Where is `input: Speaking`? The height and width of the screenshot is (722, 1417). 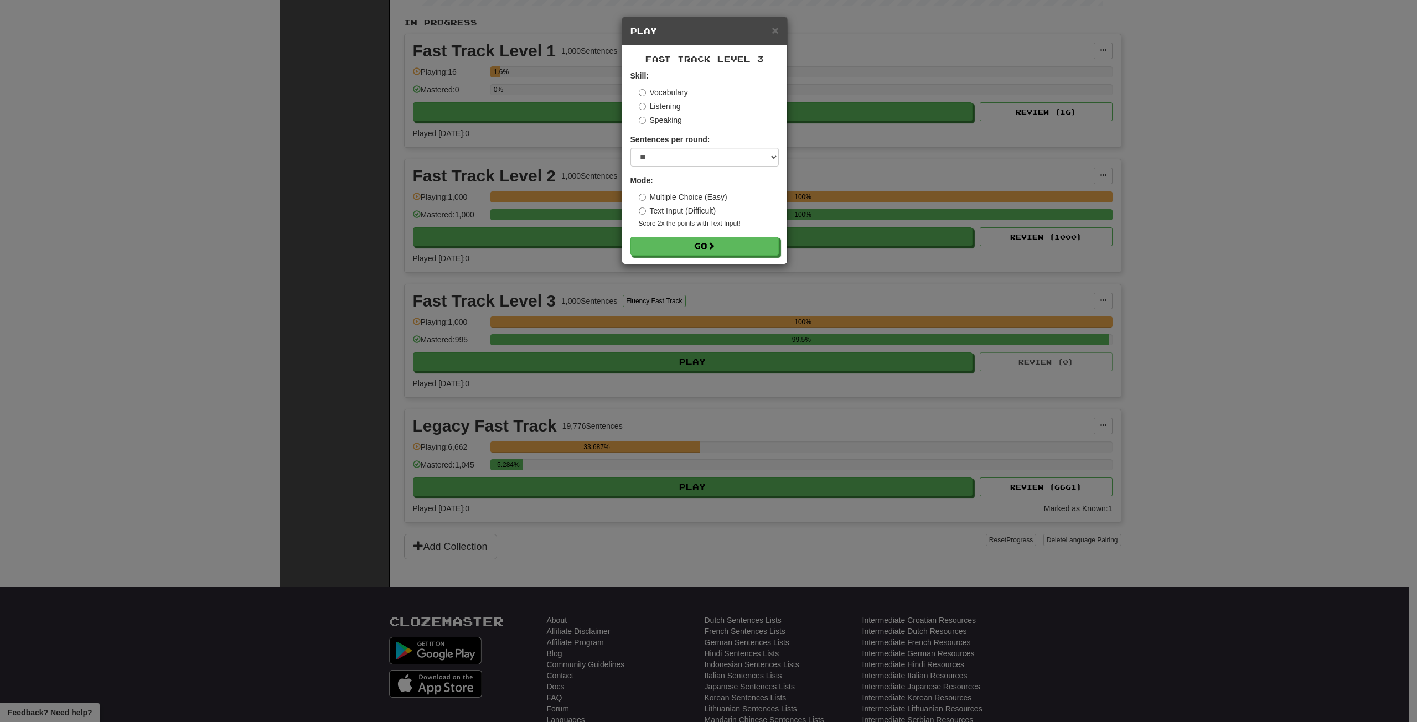 input: Speaking is located at coordinates (642, 120).